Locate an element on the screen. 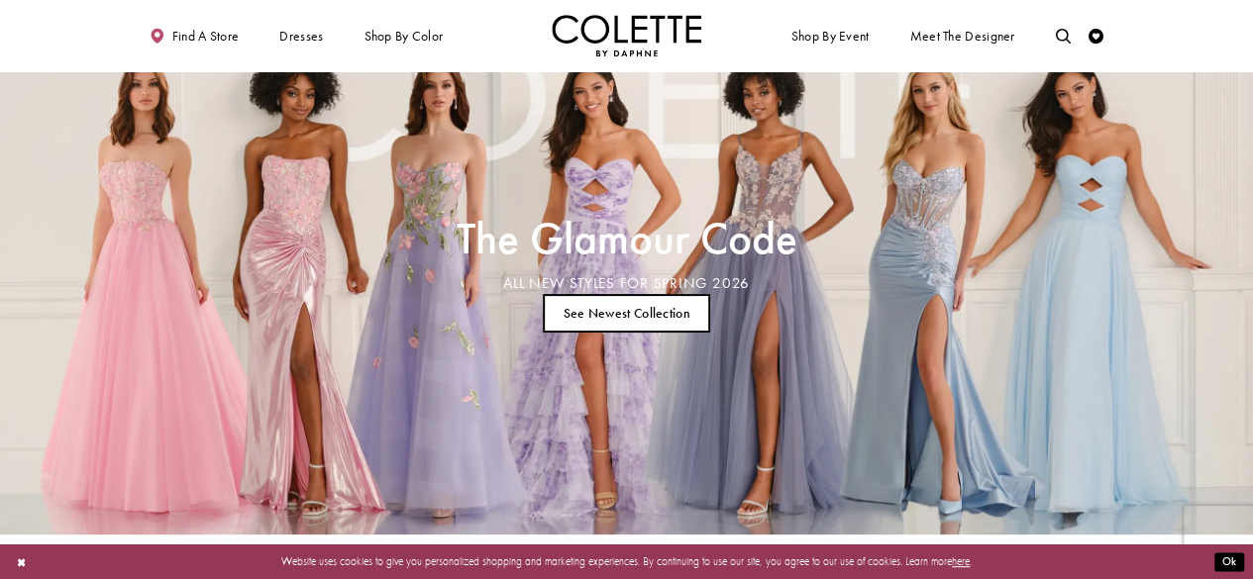  a: here is located at coordinates (960, 561).